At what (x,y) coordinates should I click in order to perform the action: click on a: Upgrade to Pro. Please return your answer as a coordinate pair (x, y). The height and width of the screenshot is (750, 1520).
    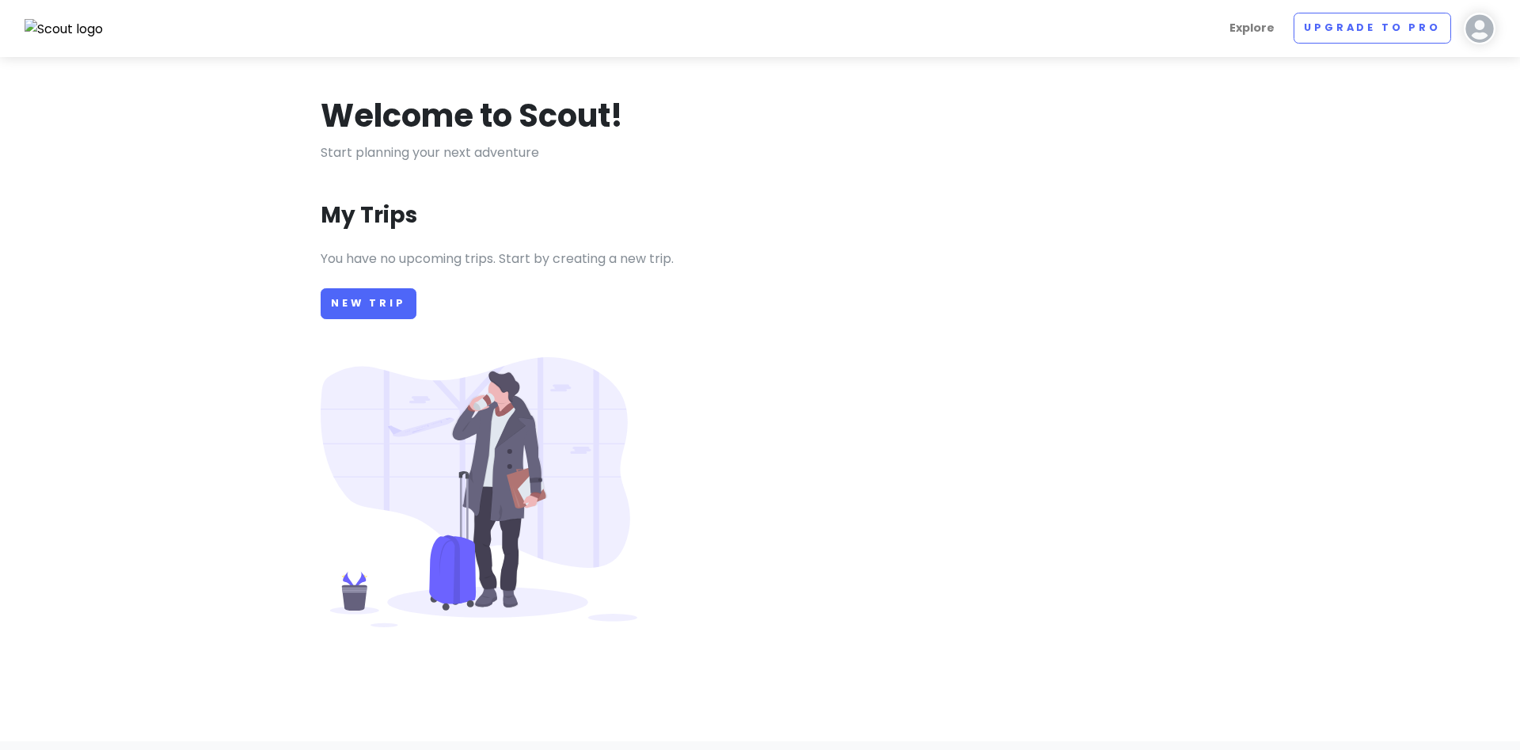
    Looking at the image, I should click on (1372, 28).